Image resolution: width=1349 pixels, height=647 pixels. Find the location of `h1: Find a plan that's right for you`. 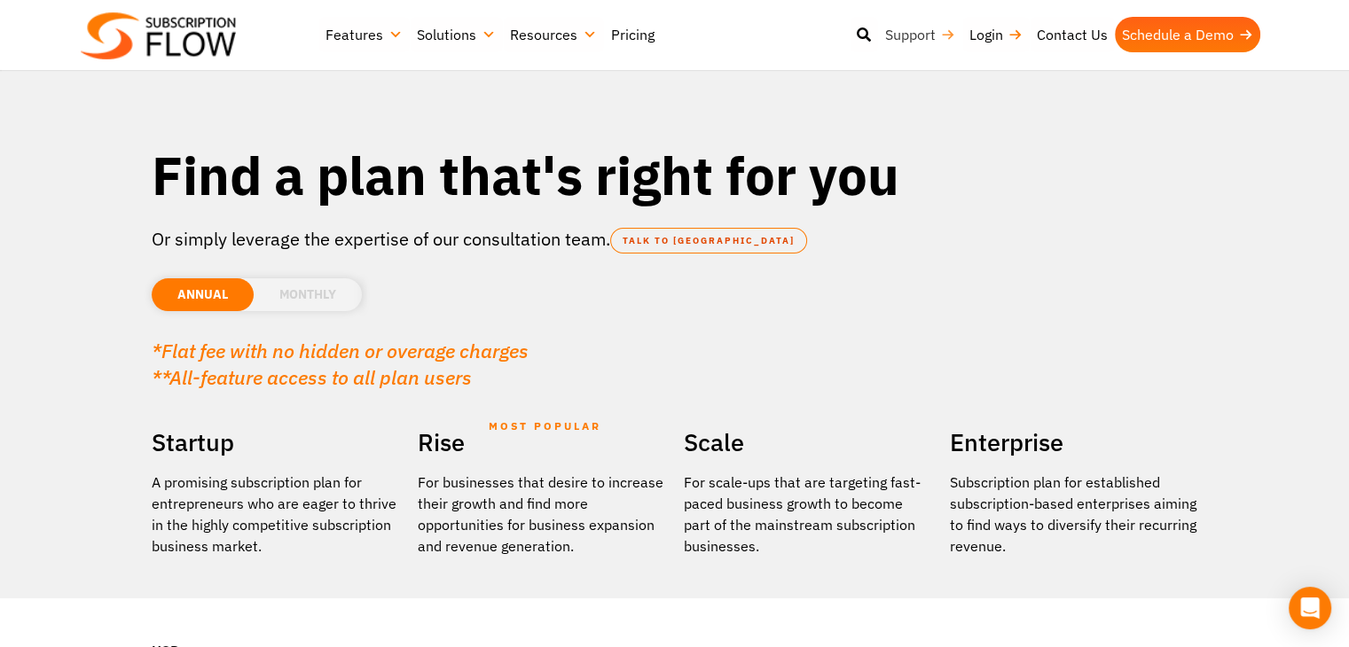

h1: Find a plan that's right for you is located at coordinates (675, 175).